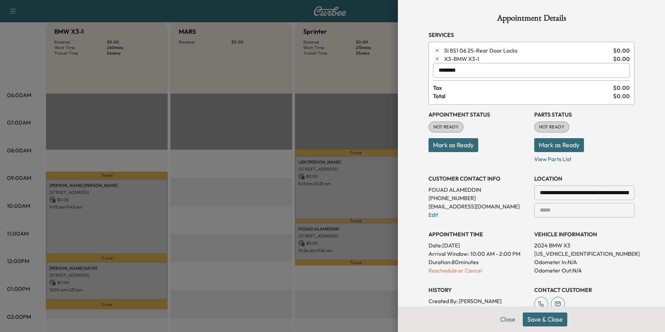  What do you see at coordinates (545, 319) in the screenshot?
I see `button: Save & Close` at bounding box center [545, 319].